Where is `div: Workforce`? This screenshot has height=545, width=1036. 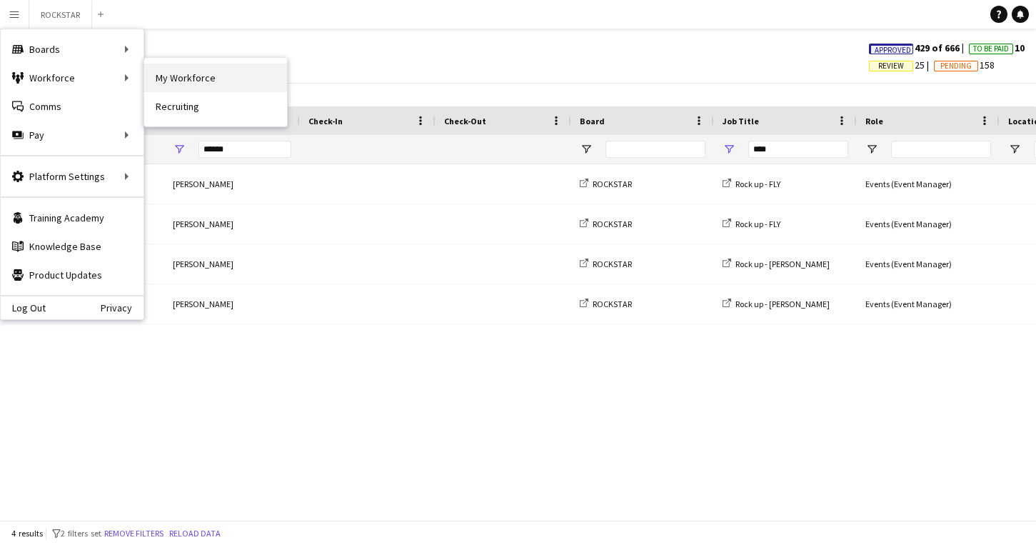 div: Workforce is located at coordinates (72, 78).